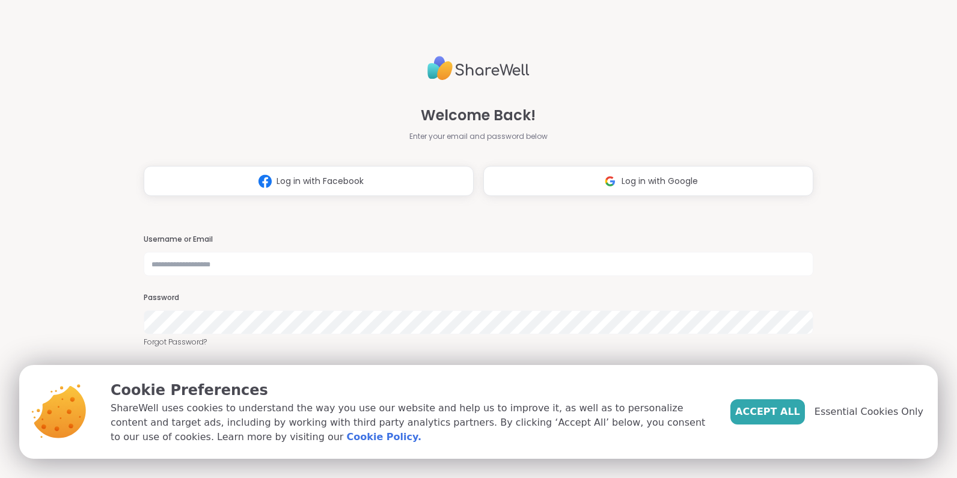  What do you see at coordinates (478, 136) in the screenshot?
I see `span: Enter your email and password below` at bounding box center [478, 136].